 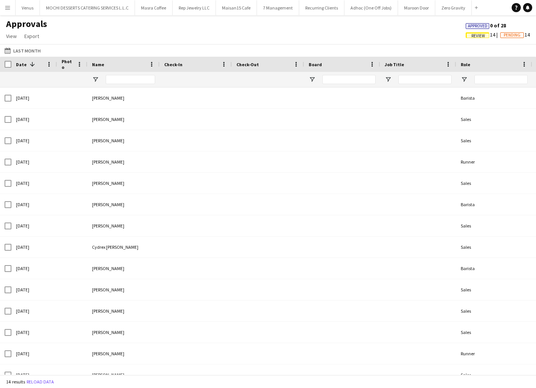 What do you see at coordinates (40, 382) in the screenshot?
I see `button: Reload data` at bounding box center [40, 382].